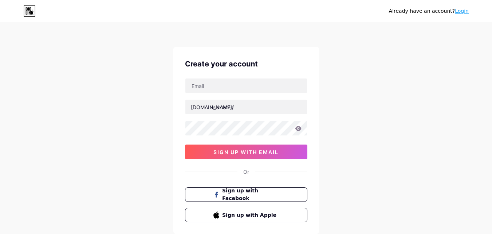 Image resolution: width=492 pixels, height=234 pixels. Describe the element at coordinates (246, 194) in the screenshot. I see `button: Sign up with Facebook` at that location.